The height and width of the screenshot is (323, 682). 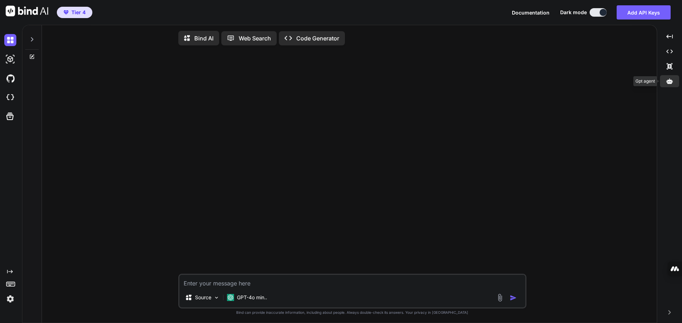 I want to click on img: settings, so click(x=10, y=299).